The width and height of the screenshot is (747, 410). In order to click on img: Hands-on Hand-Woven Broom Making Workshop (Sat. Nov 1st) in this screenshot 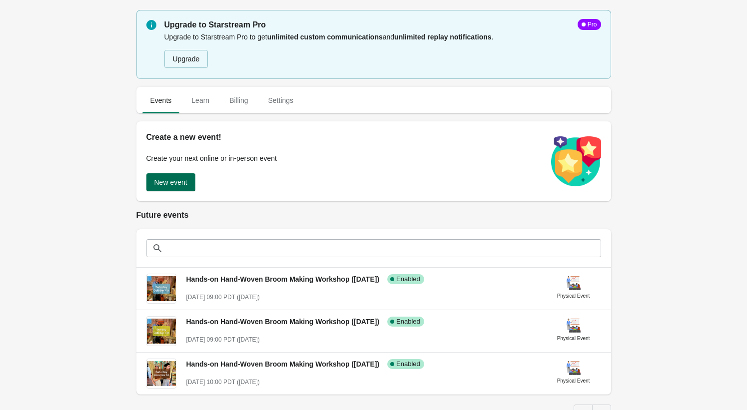, I will do `click(161, 374)`.